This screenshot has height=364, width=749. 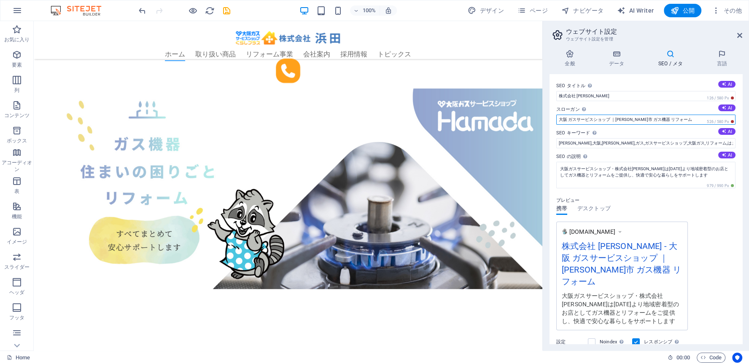 I want to click on h4: SEO / メタ, so click(x=672, y=59).